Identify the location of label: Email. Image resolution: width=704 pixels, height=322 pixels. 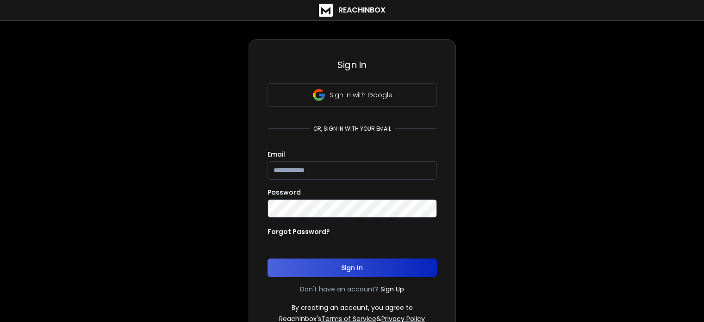
(276, 154).